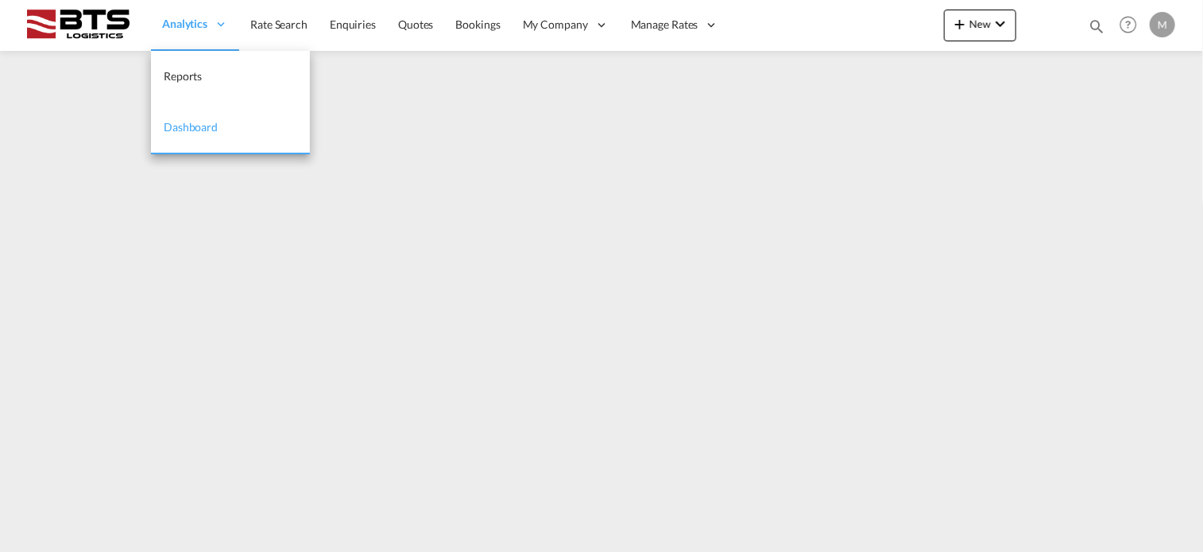 The image size is (1203, 552). I want to click on span: My Company, so click(556, 25).